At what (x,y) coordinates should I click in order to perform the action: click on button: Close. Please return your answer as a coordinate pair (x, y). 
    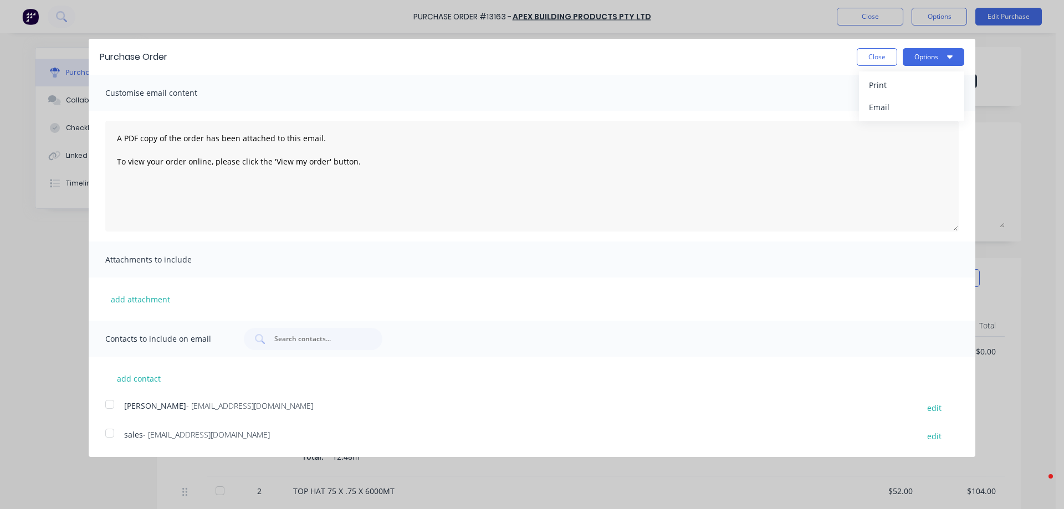
    Looking at the image, I should click on (877, 57).